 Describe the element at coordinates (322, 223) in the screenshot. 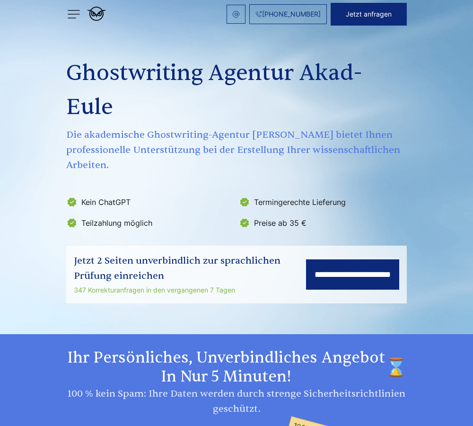

I see `li: Preise ab 35 €` at that location.